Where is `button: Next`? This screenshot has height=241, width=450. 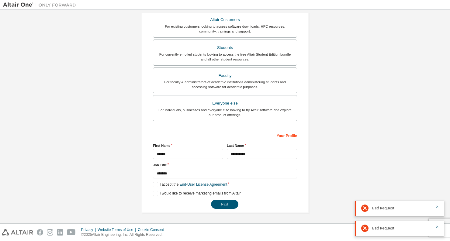 button: Next is located at coordinates (225, 204).